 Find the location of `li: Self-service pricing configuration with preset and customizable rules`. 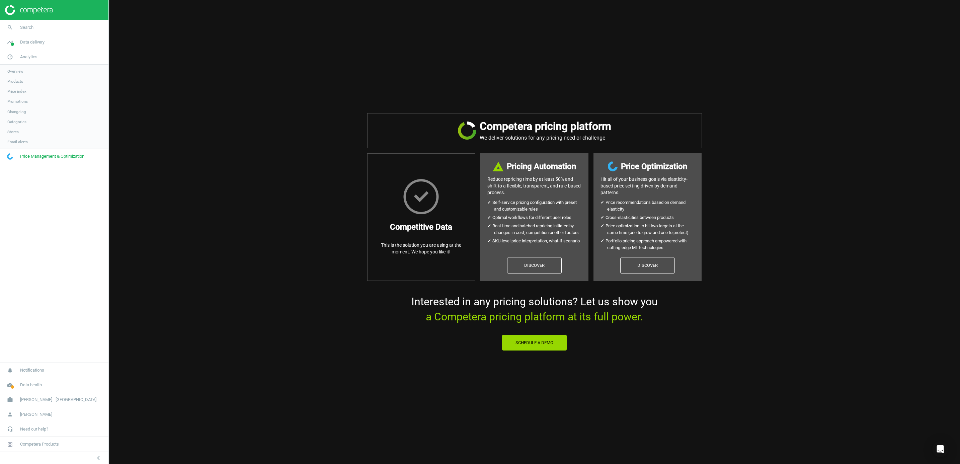

li: Self-service pricing configuration with preset and customizable rules is located at coordinates (537, 206).